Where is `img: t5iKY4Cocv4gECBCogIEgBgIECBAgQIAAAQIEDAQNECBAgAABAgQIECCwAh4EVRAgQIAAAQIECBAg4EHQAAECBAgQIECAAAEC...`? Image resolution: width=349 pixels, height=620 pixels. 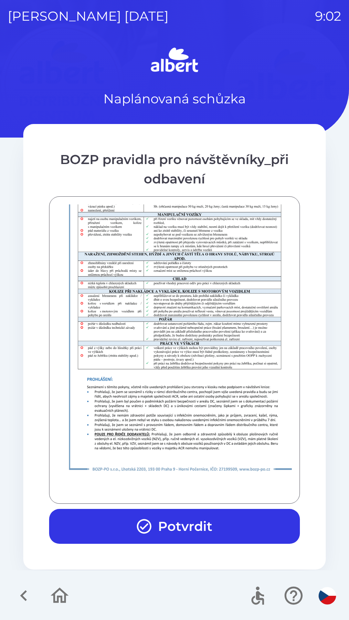 img: t5iKY4Cocv4gECBCogIEgBgIECBAgQIAAAQIEDAQNECBAgAABAgQIECCwAh4EVRAgQIAAAQIECBAg4EHQAAECBAgQIECAAAEC... is located at coordinates (182, 300).